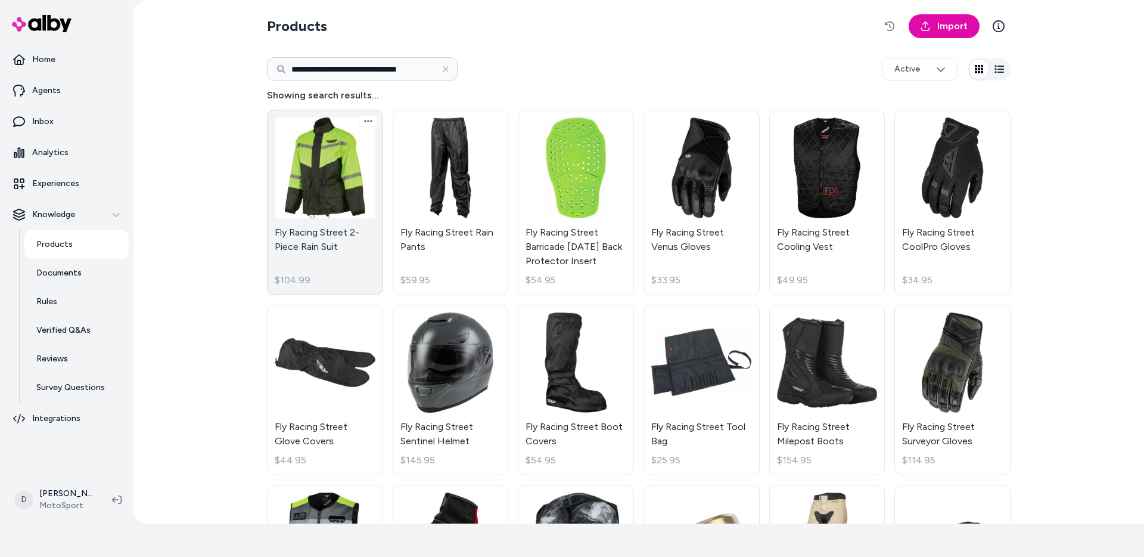 This screenshot has width=1144, height=557. What do you see at coordinates (576, 390) in the screenshot?
I see `a: Fly Racing Street Boot CoversFly Racing Street Boot Covers$54.95` at bounding box center [576, 390].